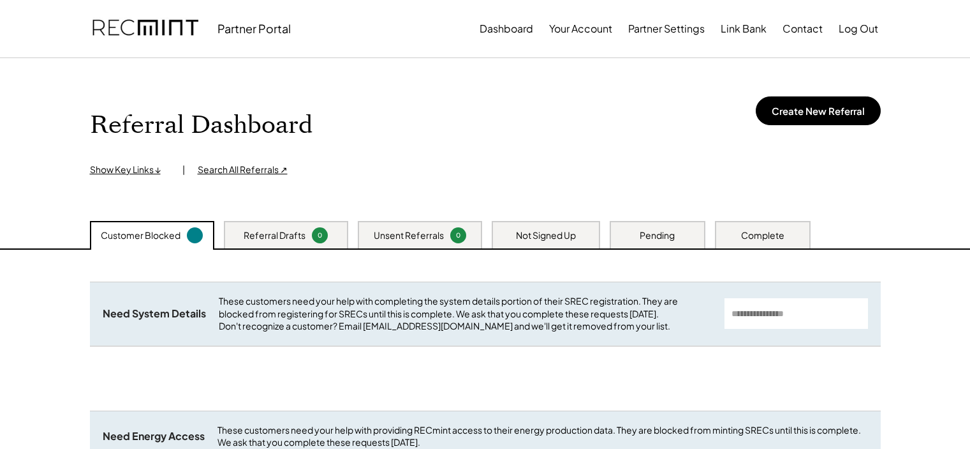  What do you see at coordinates (409, 235) in the screenshot?
I see `div: Unsent Referrals` at bounding box center [409, 235].